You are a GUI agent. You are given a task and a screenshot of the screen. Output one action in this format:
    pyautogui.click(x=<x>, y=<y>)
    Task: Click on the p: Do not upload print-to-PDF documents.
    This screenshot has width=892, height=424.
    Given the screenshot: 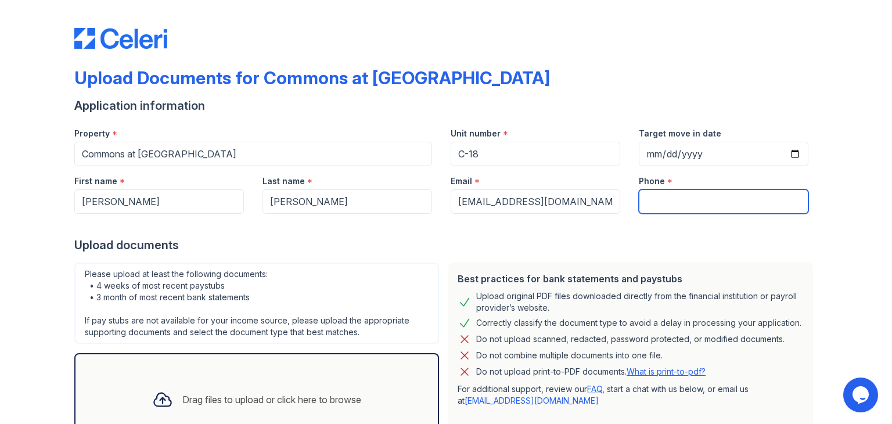 What is the action you would take?
    pyautogui.click(x=590, y=372)
    